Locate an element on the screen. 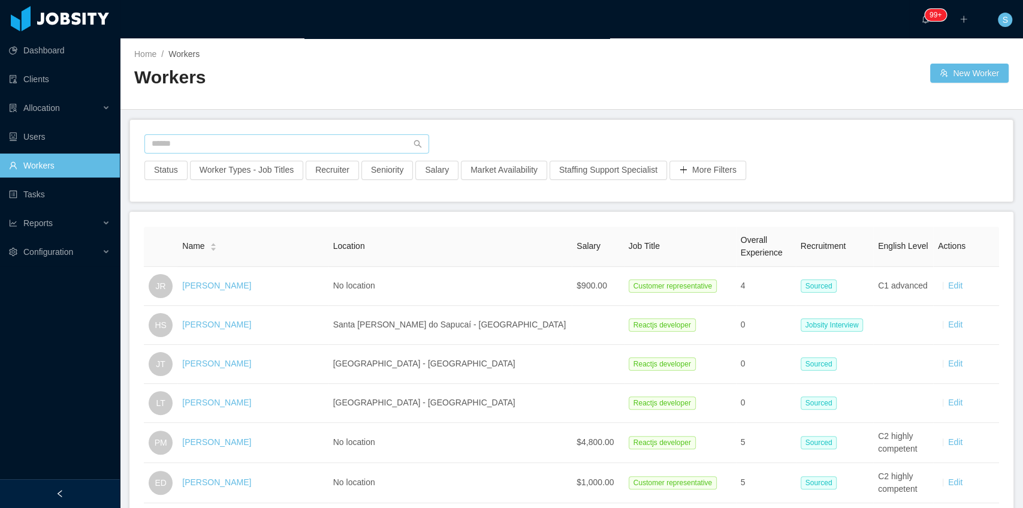  i: icon: line-chart is located at coordinates (13, 223).